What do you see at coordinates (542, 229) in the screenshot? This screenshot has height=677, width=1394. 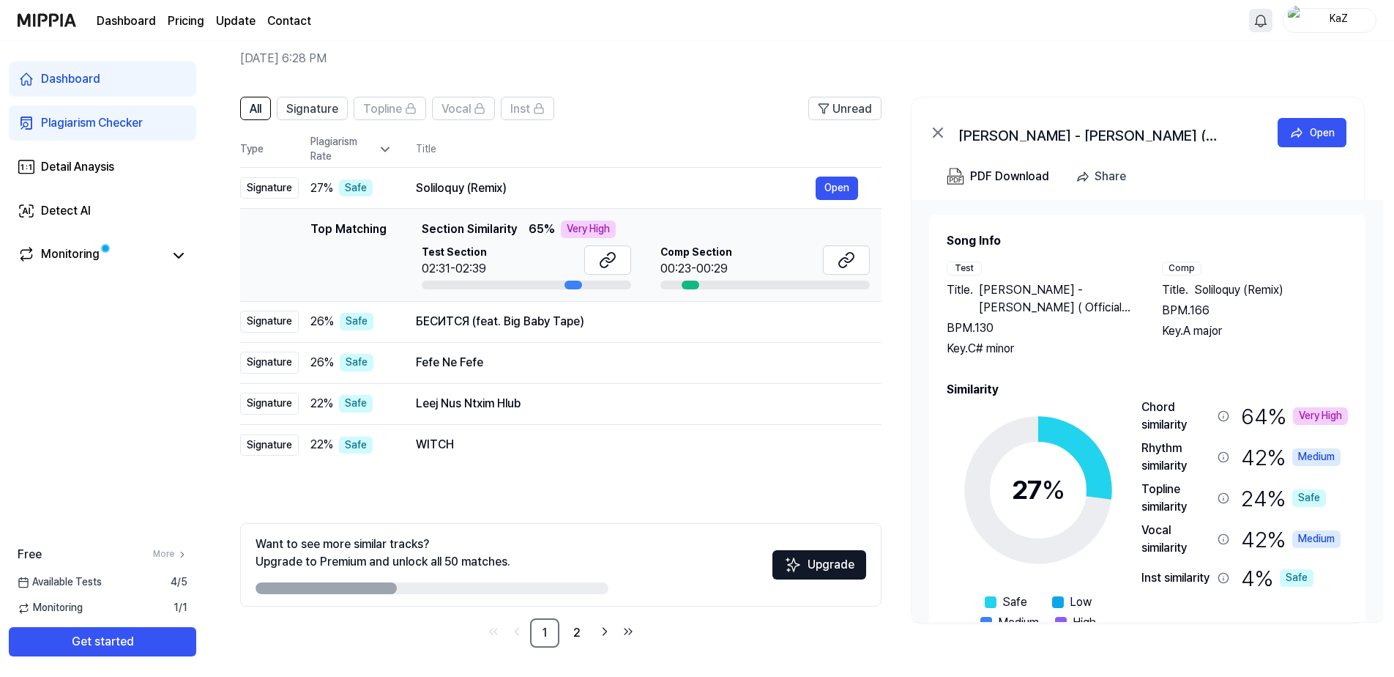 I see `span: 65 %` at bounding box center [542, 229].